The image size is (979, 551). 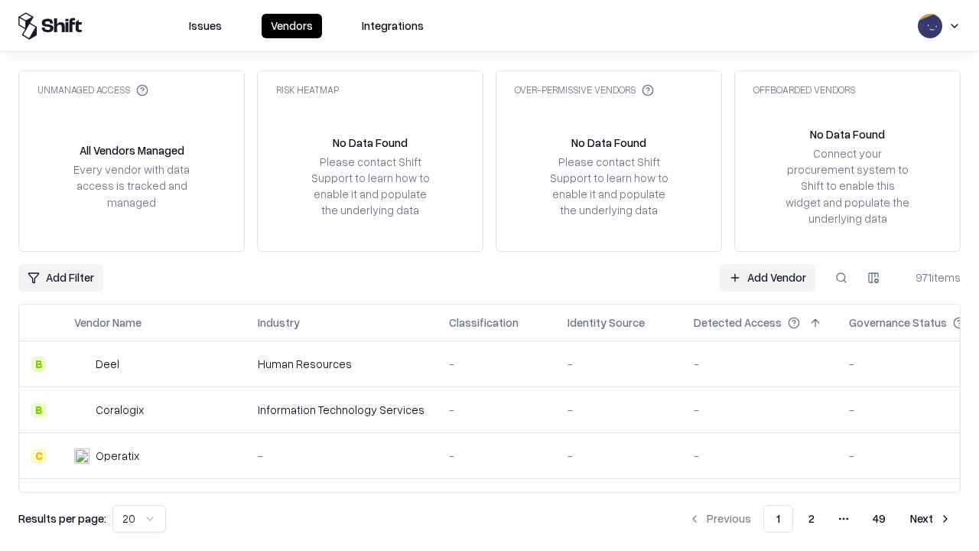 I want to click on button: 49, so click(x=879, y=519).